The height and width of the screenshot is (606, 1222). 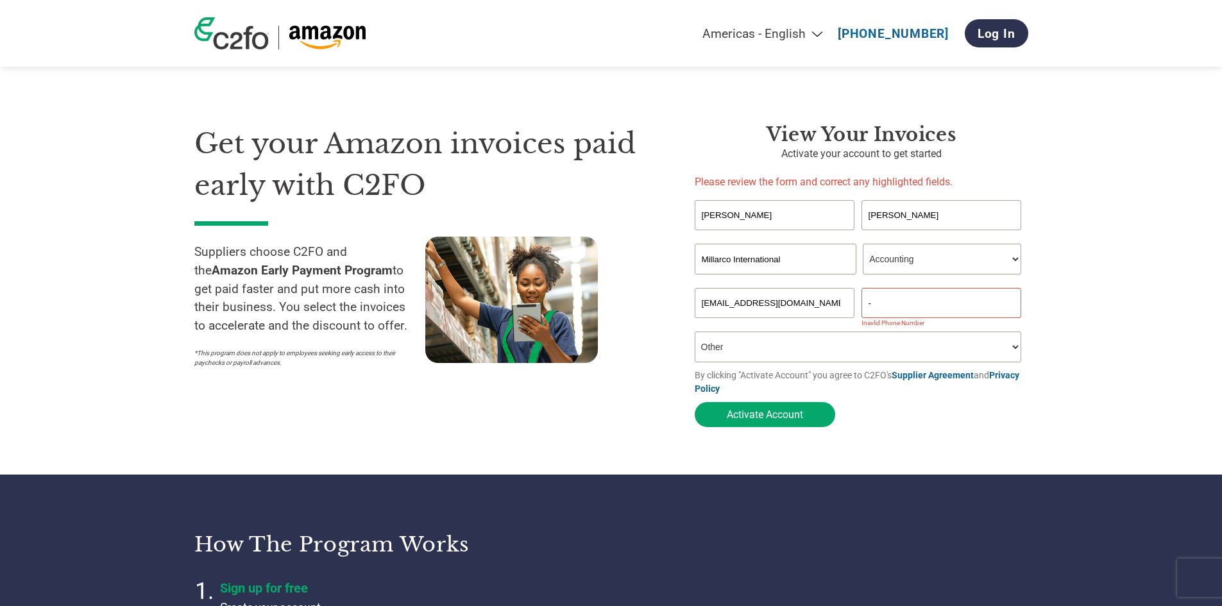 I want to click on img: Amazon, so click(x=327, y=37).